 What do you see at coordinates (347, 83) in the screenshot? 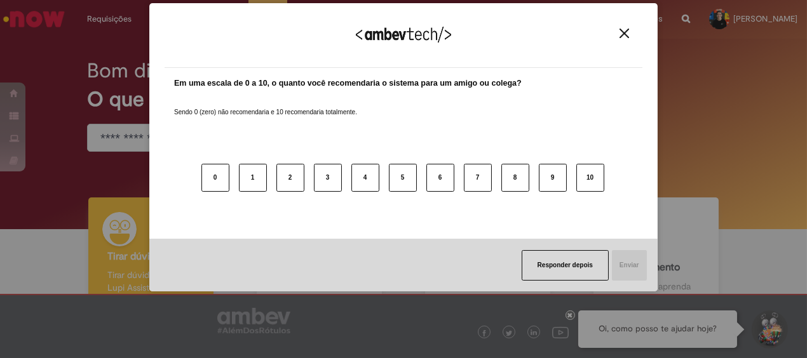
I see `label: Em uma escala de 0 a 10, o quanto você recomendaria o sistema para um amigo ou colega?` at bounding box center [347, 83].